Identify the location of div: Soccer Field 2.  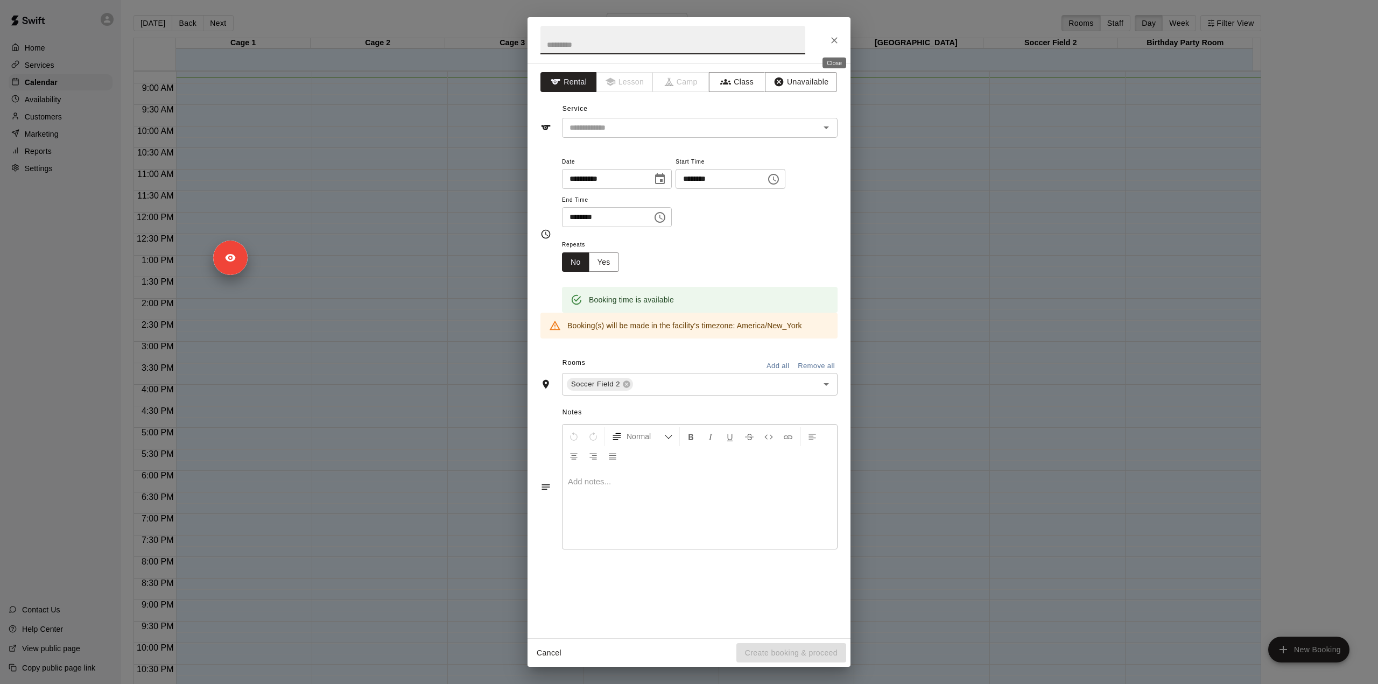
(600, 384).